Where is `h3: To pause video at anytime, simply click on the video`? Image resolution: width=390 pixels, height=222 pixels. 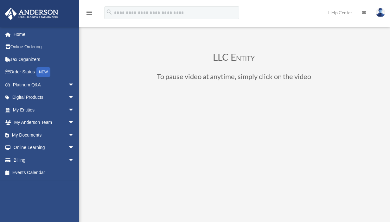 h3: To pause video at anytime, simply click on the video is located at coordinates (234, 78).